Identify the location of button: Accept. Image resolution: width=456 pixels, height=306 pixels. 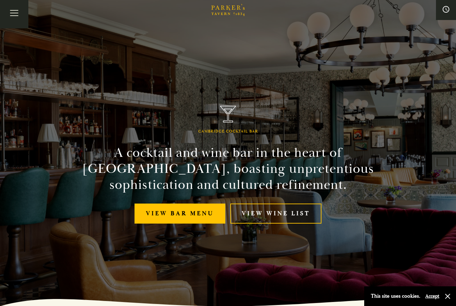
(432, 296).